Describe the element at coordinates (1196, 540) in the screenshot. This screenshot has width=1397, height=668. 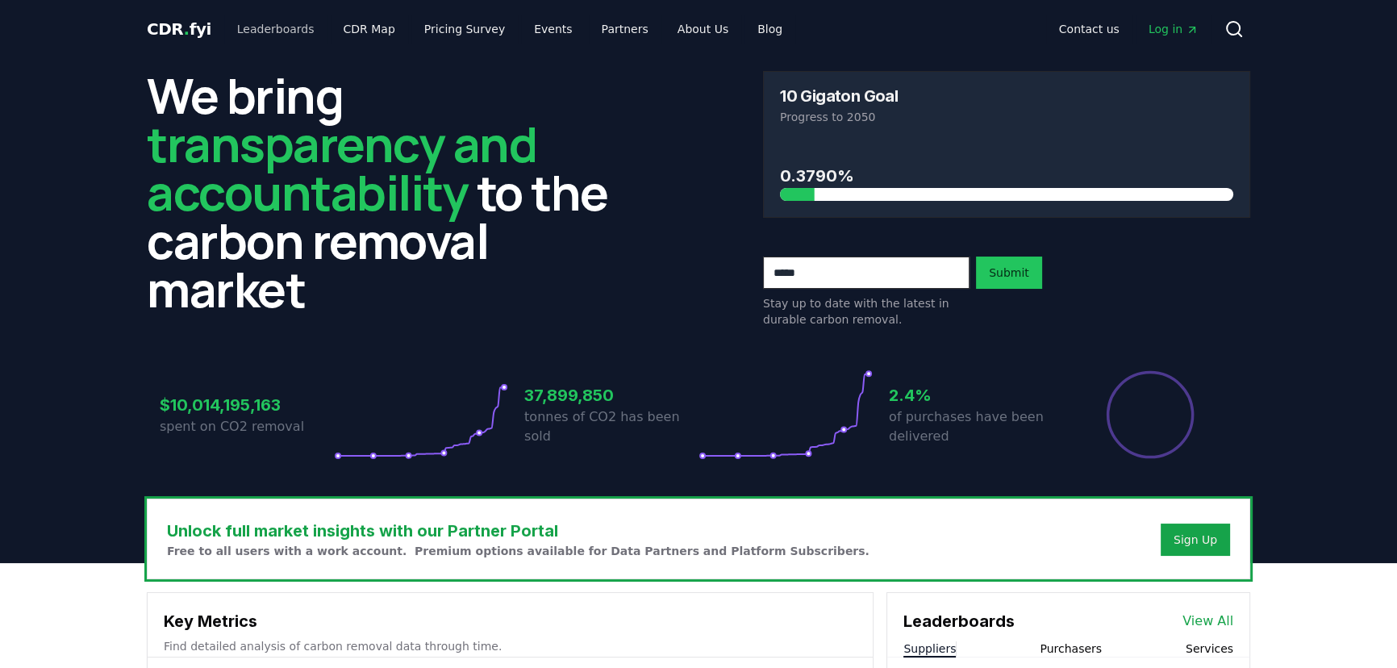
I see `a: Sign Up` at that location.